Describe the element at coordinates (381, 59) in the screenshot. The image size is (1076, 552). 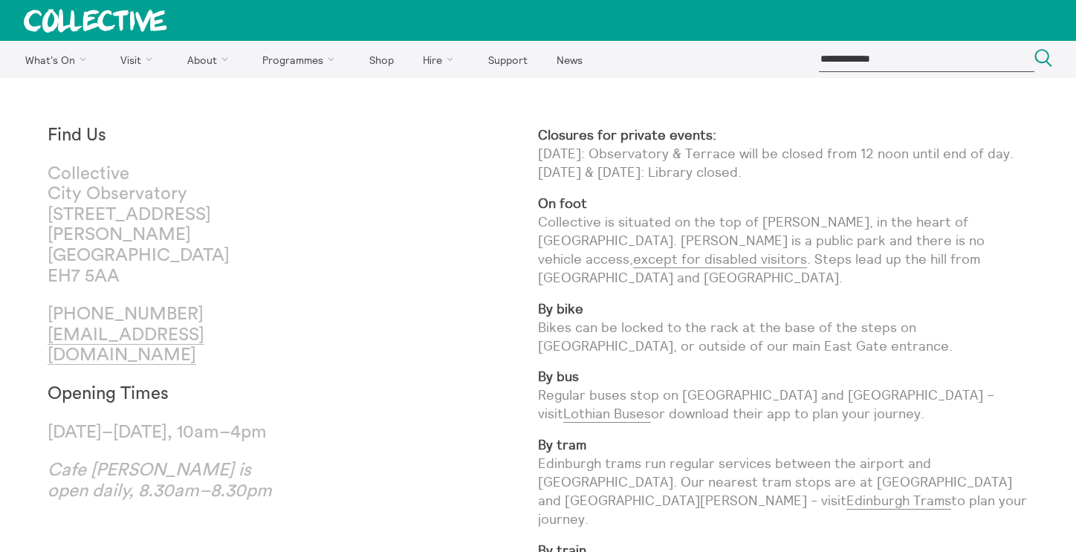
I see `a: Shop` at that location.